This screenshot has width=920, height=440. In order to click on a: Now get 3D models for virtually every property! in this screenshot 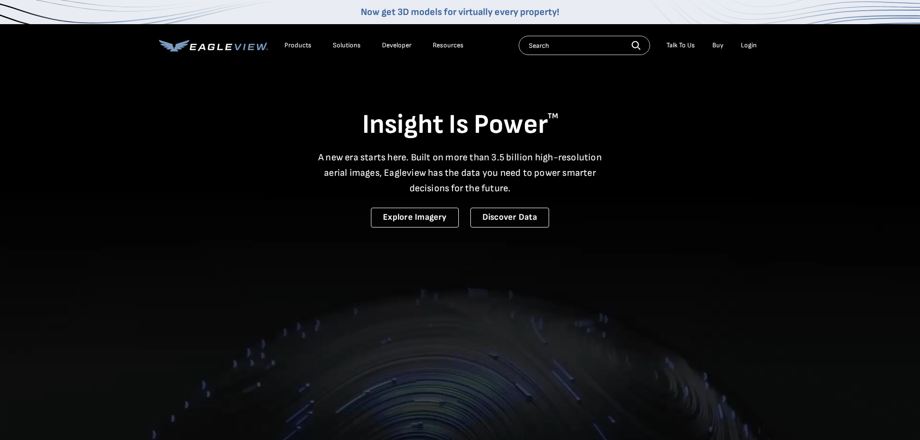, I will do `click(460, 12)`.